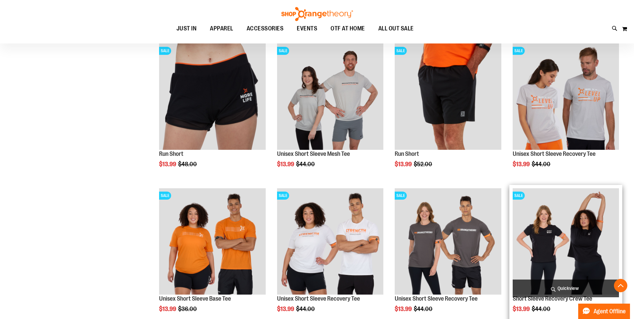 Image resolution: width=634 pixels, height=319 pixels. What do you see at coordinates (188, 309) in the screenshot?
I see `span: $36.00` at bounding box center [188, 309].